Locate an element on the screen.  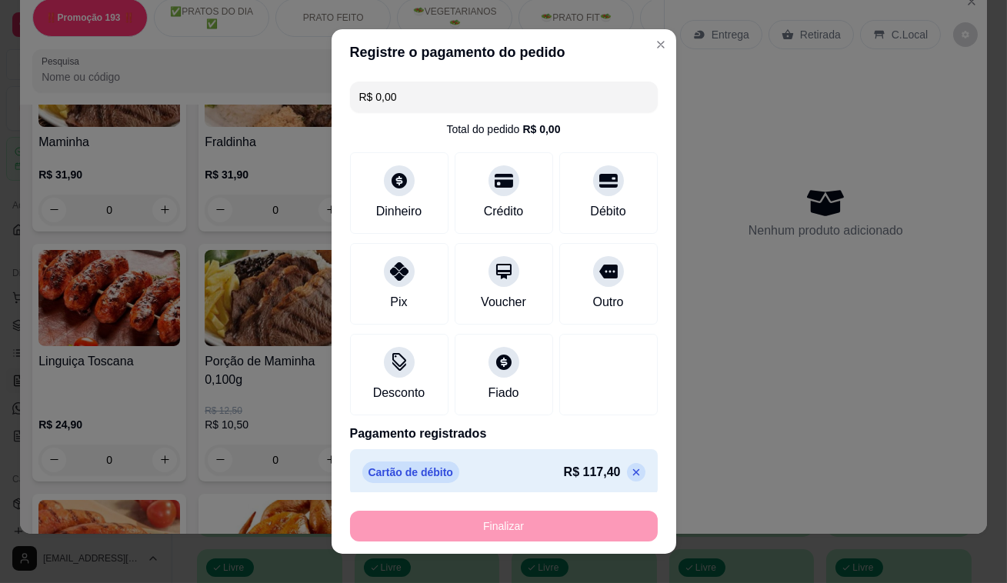
p: Pagamento registrados is located at coordinates (504, 434).